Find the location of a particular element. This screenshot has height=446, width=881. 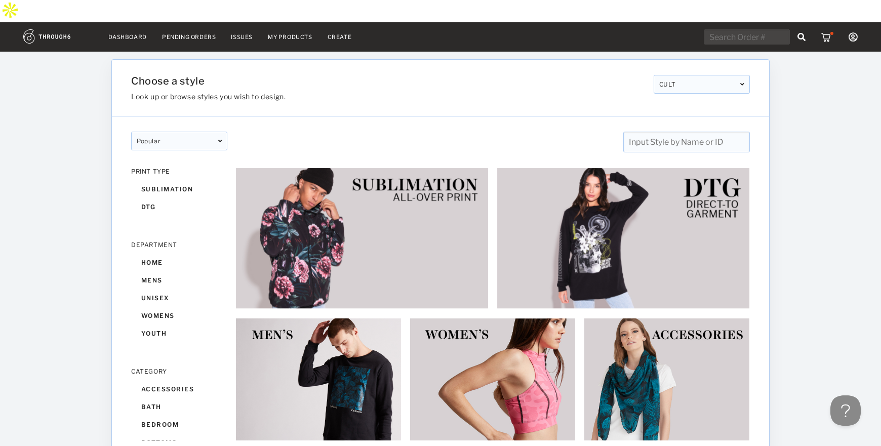

div: mens is located at coordinates (179, 280).